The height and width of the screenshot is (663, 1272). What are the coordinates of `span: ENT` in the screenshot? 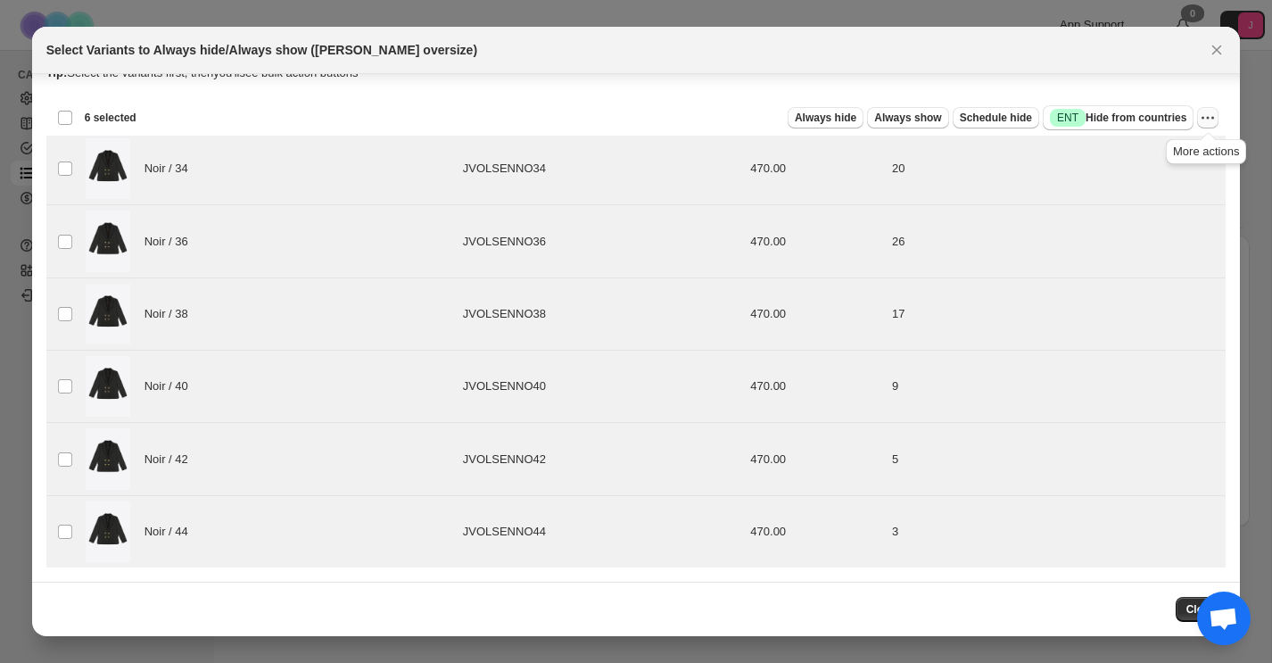 It's located at (1068, 118).